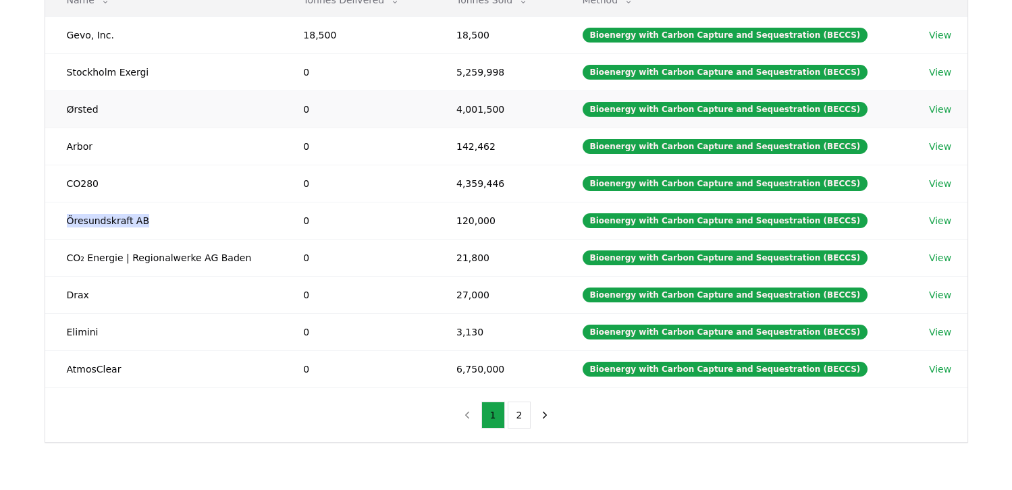 This screenshot has height=490, width=1012. Describe the element at coordinates (163, 331) in the screenshot. I see `td: Elimini` at that location.